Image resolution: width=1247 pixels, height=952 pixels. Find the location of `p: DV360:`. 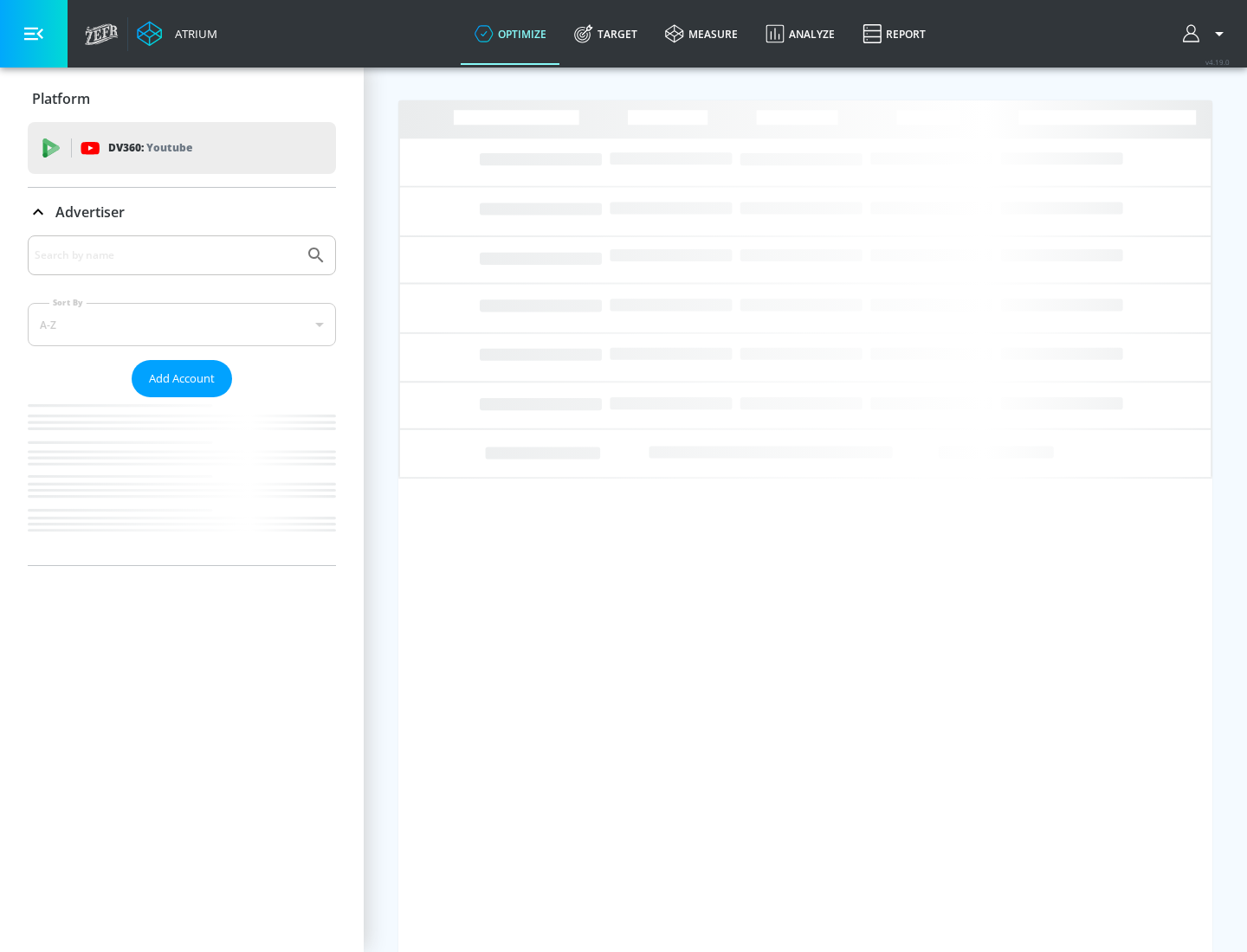

p: DV360: is located at coordinates (150, 148).